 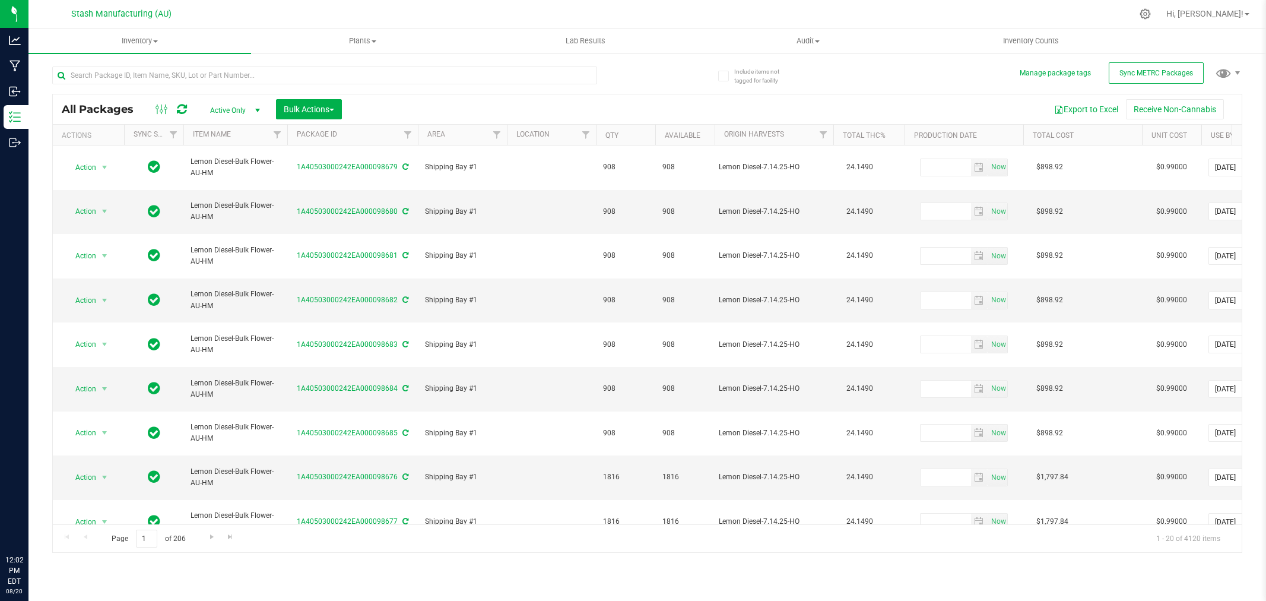 I want to click on a: Go to the last page, so click(x=230, y=537).